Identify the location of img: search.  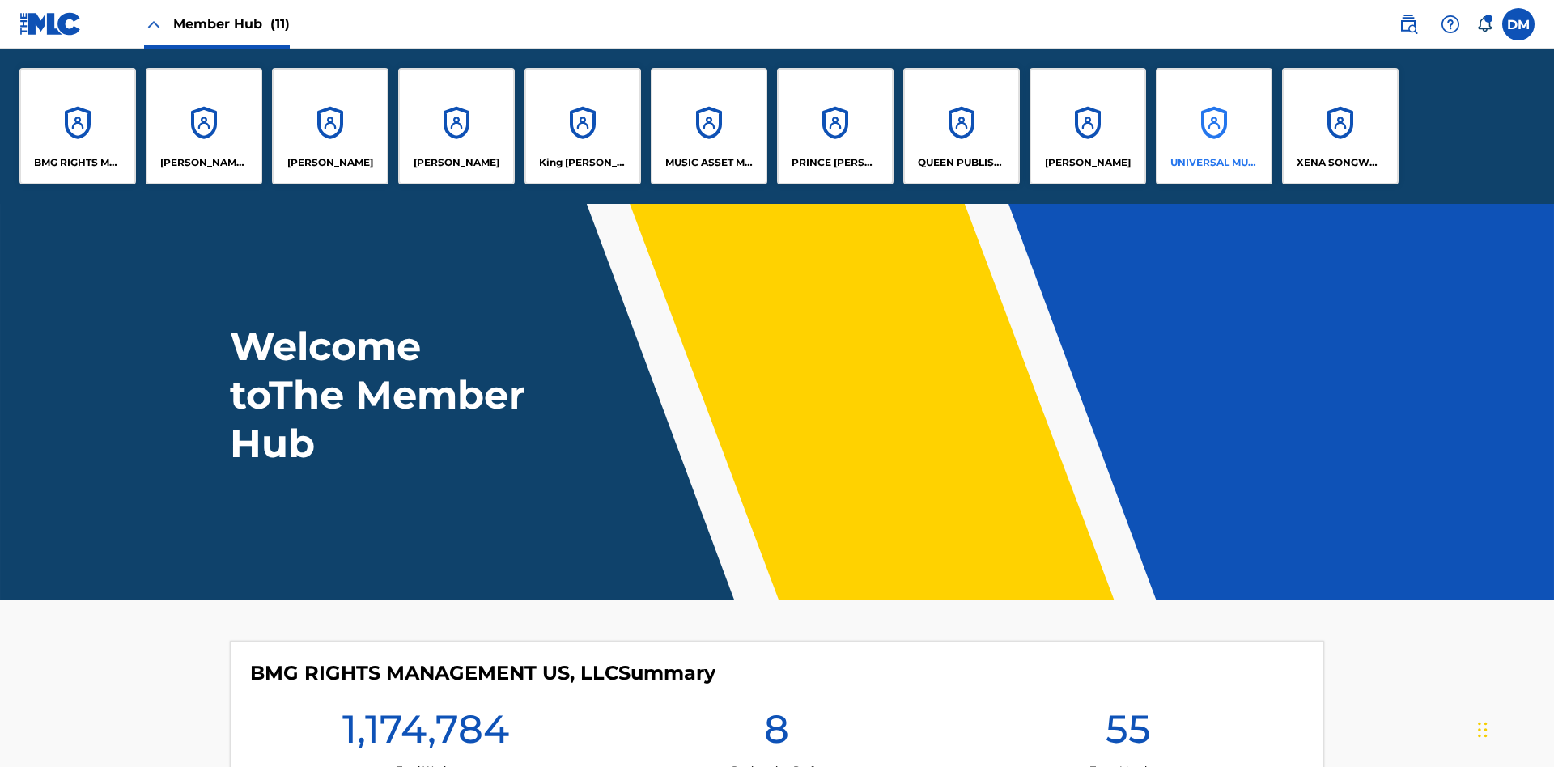
(1408, 24).